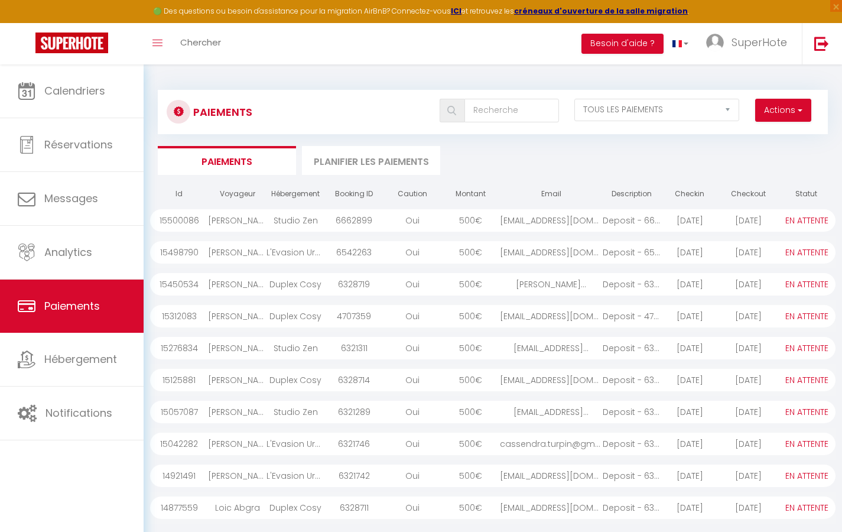  What do you see at coordinates (632, 348) in the screenshot?
I see `div: Deposit - 6321311 - ...` at bounding box center [632, 348].